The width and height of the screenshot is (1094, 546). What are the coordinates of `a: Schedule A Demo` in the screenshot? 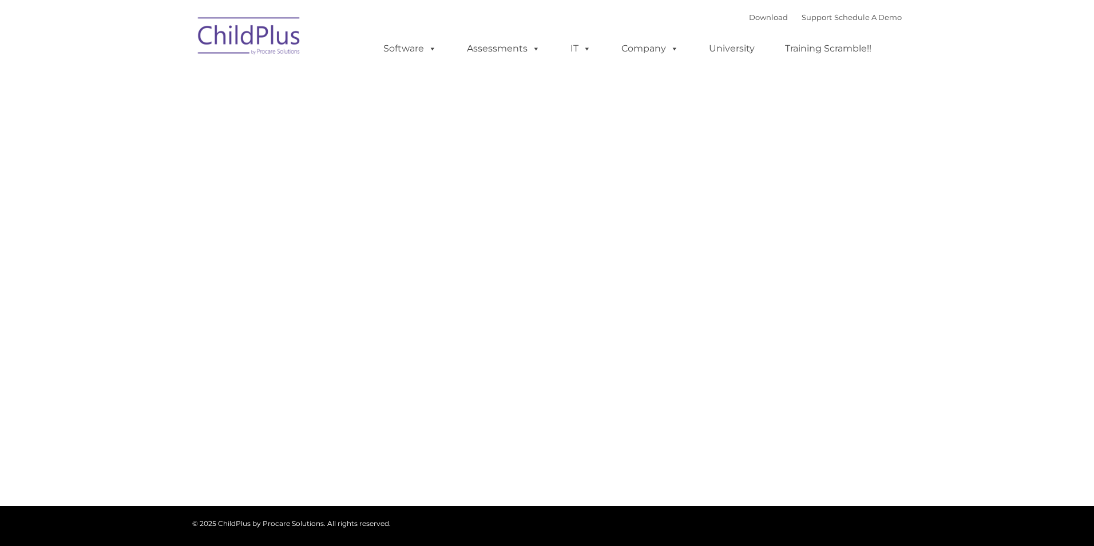 It's located at (868, 17).